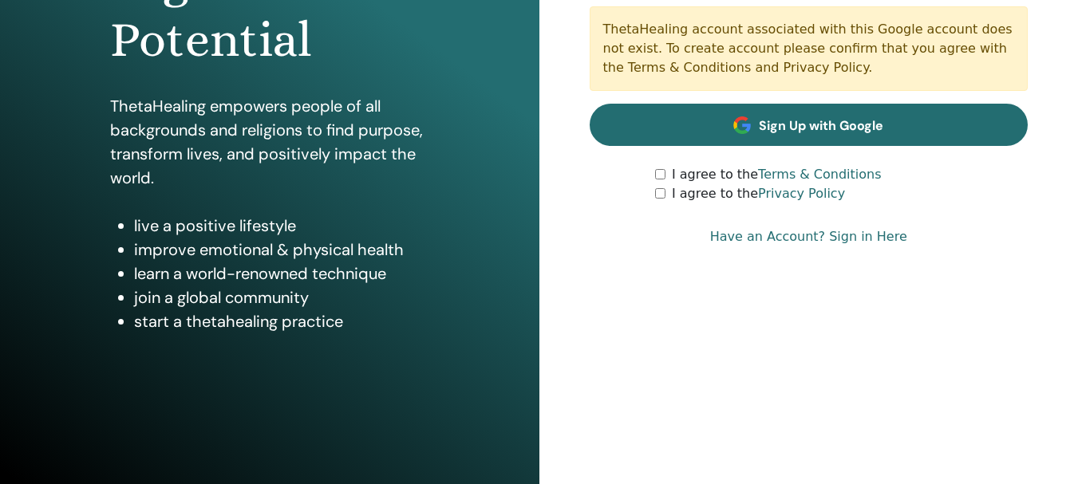 The height and width of the screenshot is (484, 1078). What do you see at coordinates (282, 298) in the screenshot?
I see `li: join a global community` at bounding box center [282, 298].